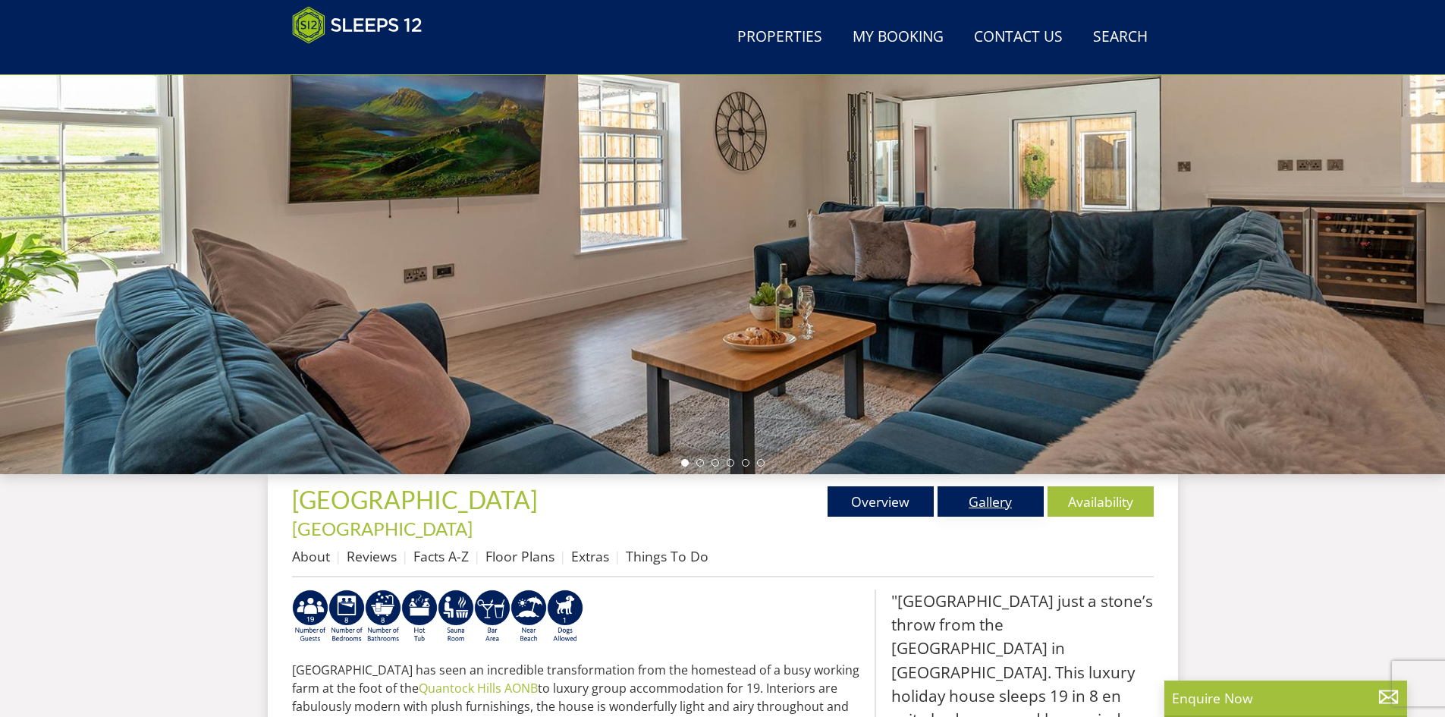  What do you see at coordinates (1101, 501) in the screenshot?
I see `a: Availability` at bounding box center [1101, 501].